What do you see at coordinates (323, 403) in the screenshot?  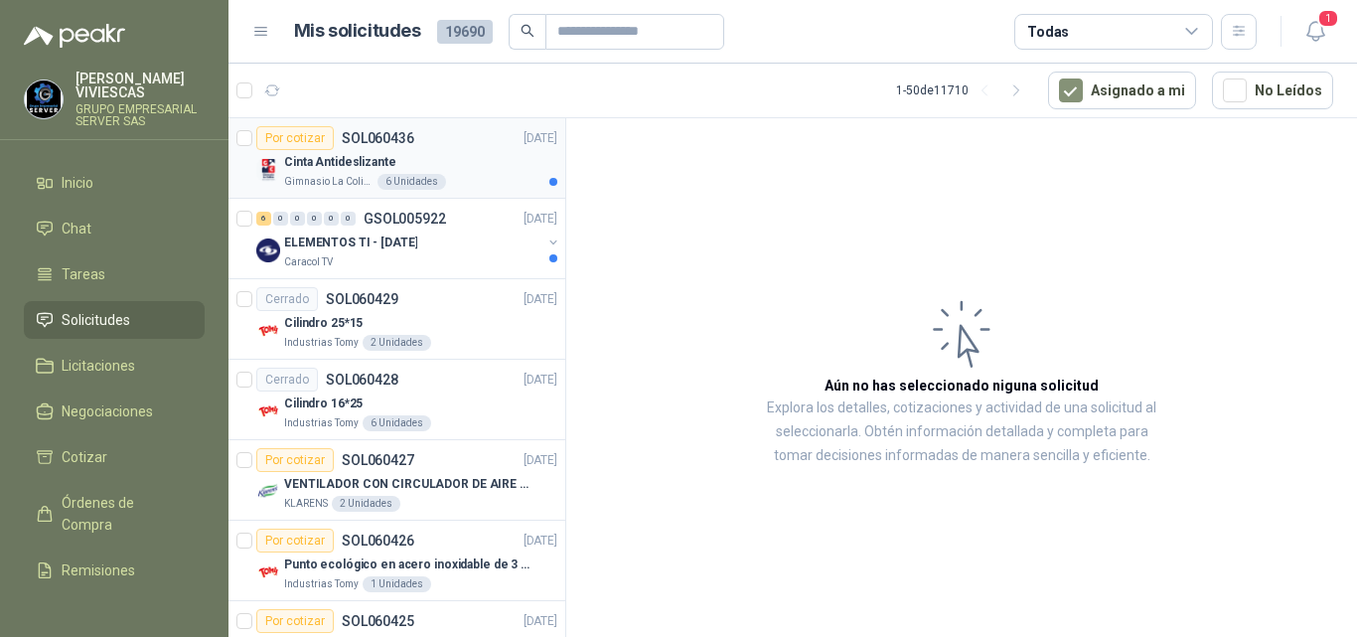 I see `p: Cilindro 16*25` at bounding box center [323, 403].